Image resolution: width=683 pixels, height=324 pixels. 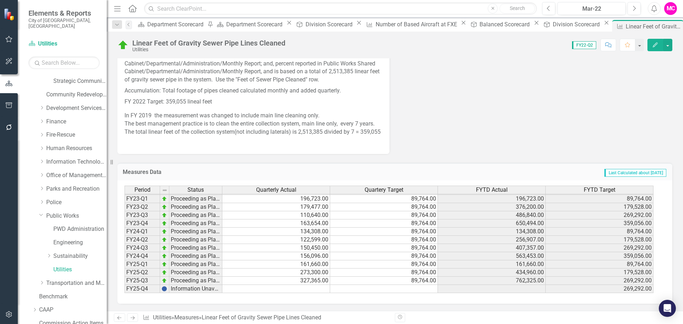 I want to click on td: FY24-Q4, so click(x=142, y=256).